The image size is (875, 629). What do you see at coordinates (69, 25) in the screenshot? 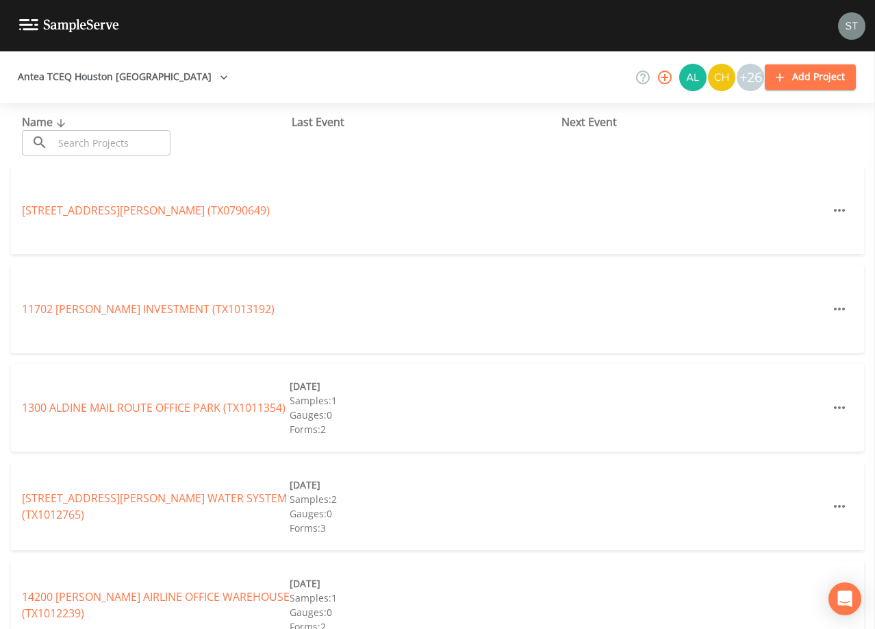
I see `img: logo` at bounding box center [69, 25].